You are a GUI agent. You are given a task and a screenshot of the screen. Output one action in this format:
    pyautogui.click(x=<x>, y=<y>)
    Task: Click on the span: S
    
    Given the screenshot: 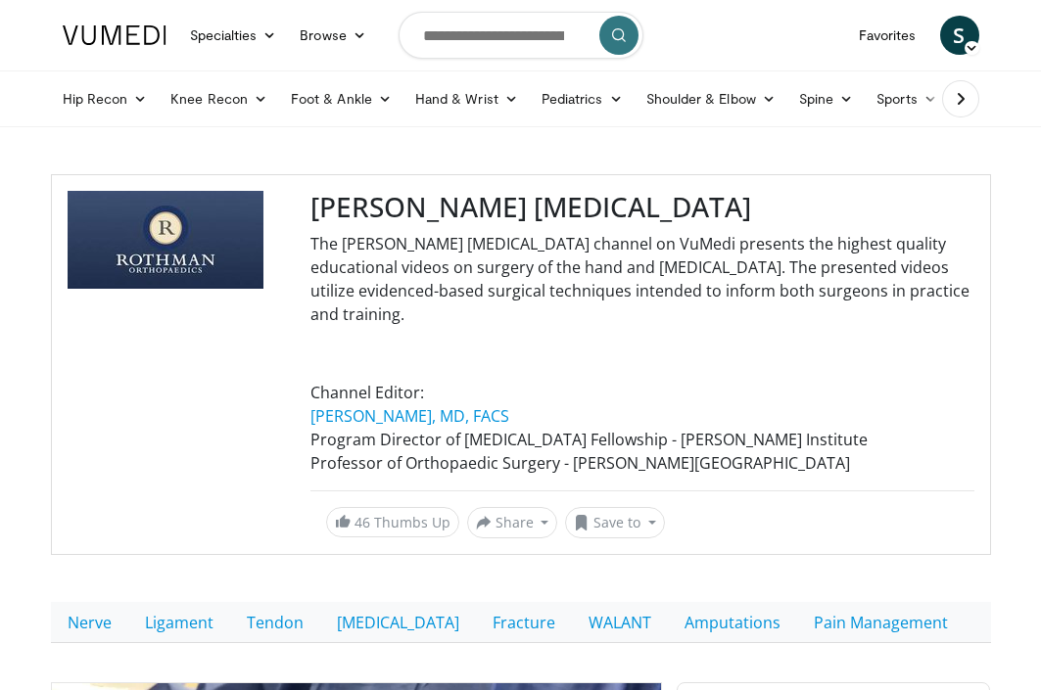 What is the action you would take?
    pyautogui.click(x=960, y=35)
    